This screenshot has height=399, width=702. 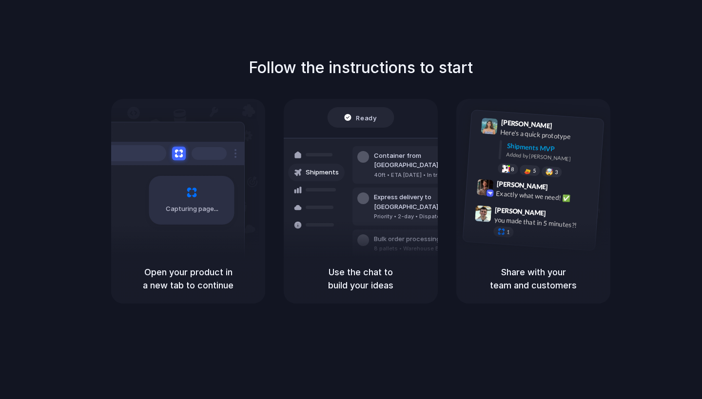 I want to click on h5: Open your product in a new tab to continue, so click(x=188, y=279).